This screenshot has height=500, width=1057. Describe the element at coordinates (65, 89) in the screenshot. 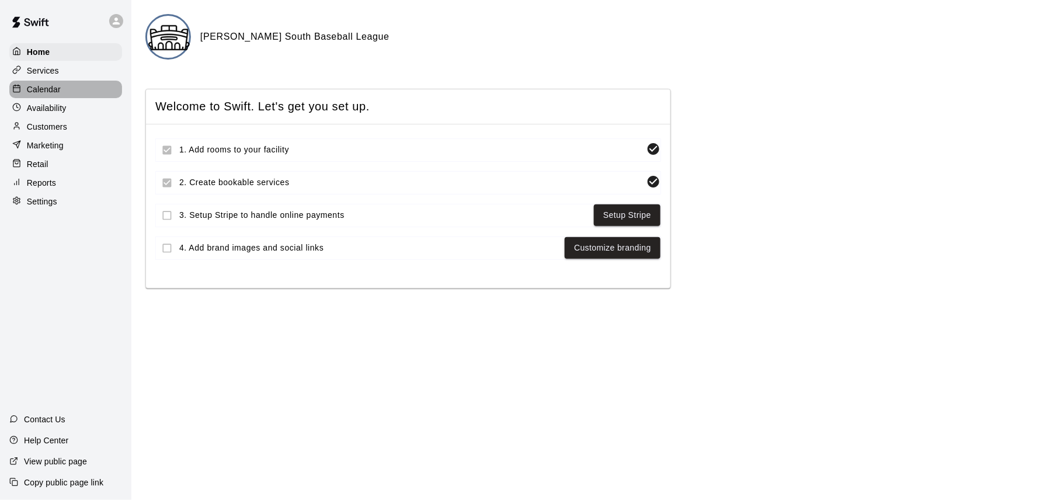

I see `a: Calendar` at that location.